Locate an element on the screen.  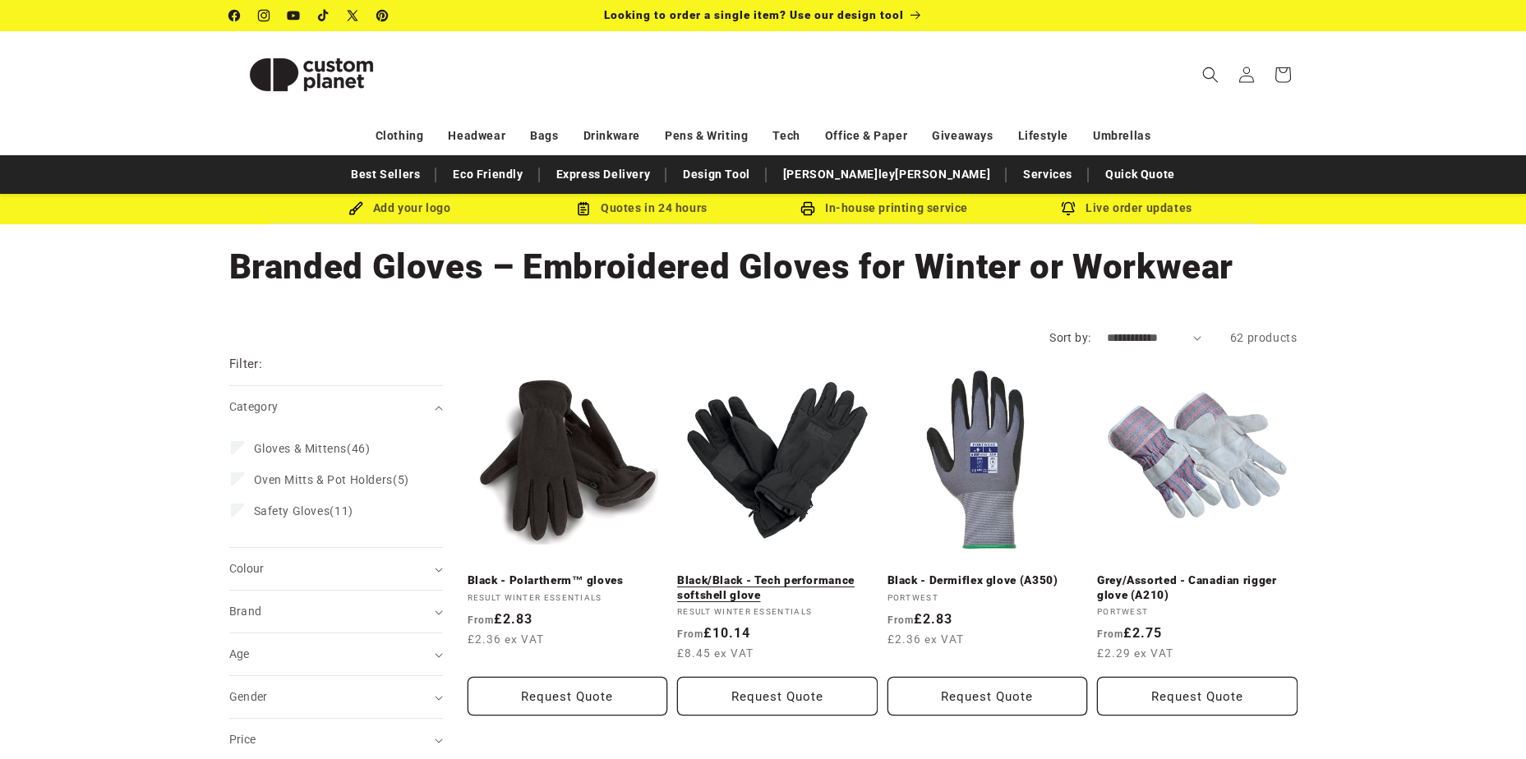
a: Custom Planet is located at coordinates (311, 74).